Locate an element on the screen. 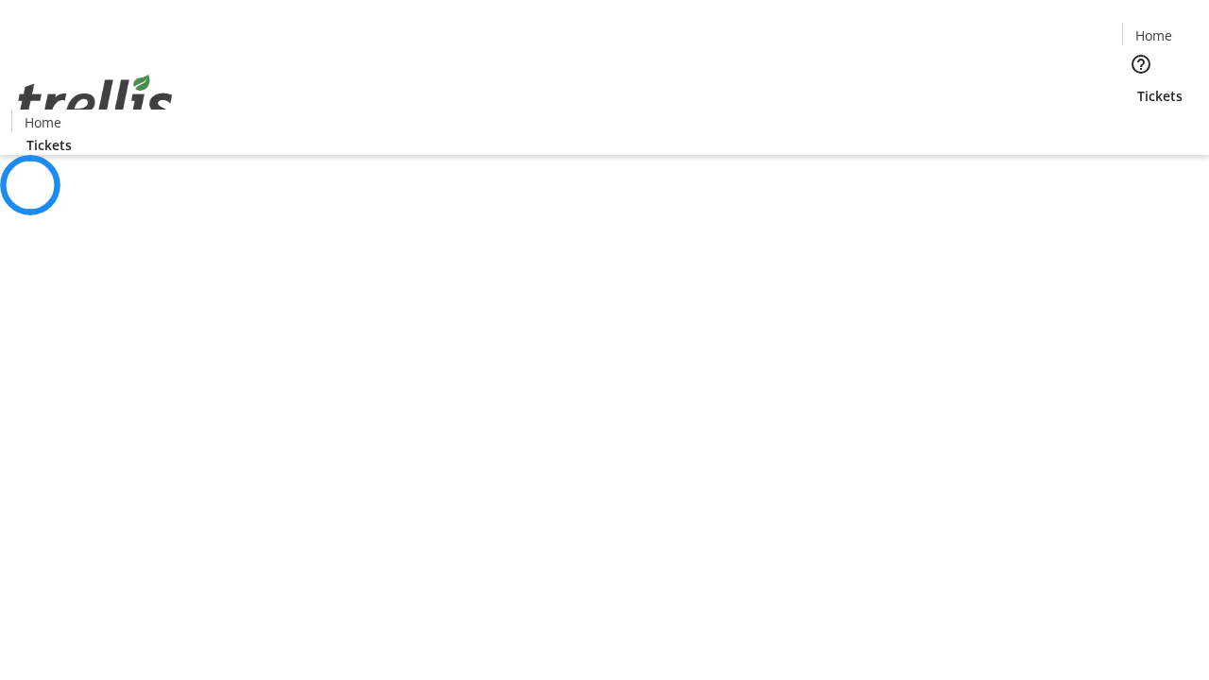  button: Help is located at coordinates (1141, 64).